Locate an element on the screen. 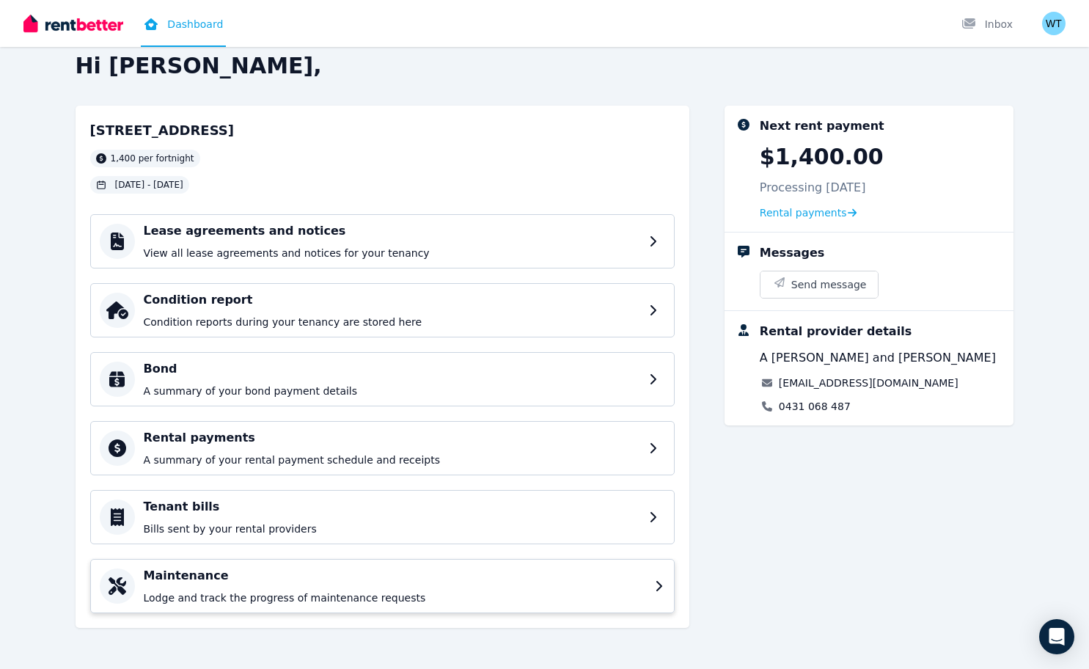  div: Inbox is located at coordinates (987, 24).